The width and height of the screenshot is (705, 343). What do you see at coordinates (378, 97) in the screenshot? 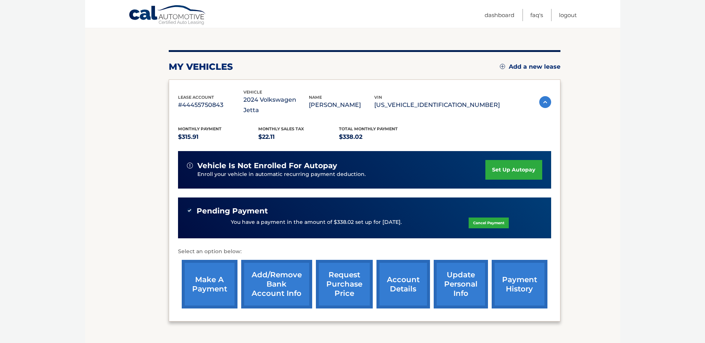
I see `span: vin` at bounding box center [378, 97].